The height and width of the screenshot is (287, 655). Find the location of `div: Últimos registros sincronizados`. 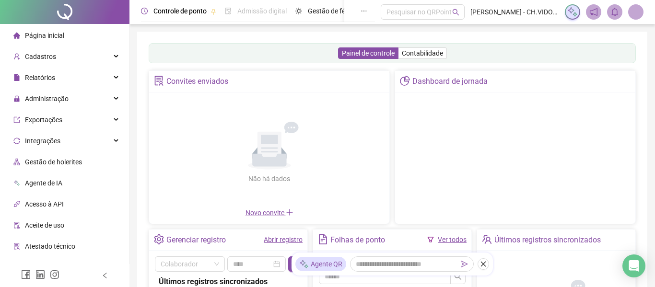

div: Últimos registros sincronizados is located at coordinates (547, 240).